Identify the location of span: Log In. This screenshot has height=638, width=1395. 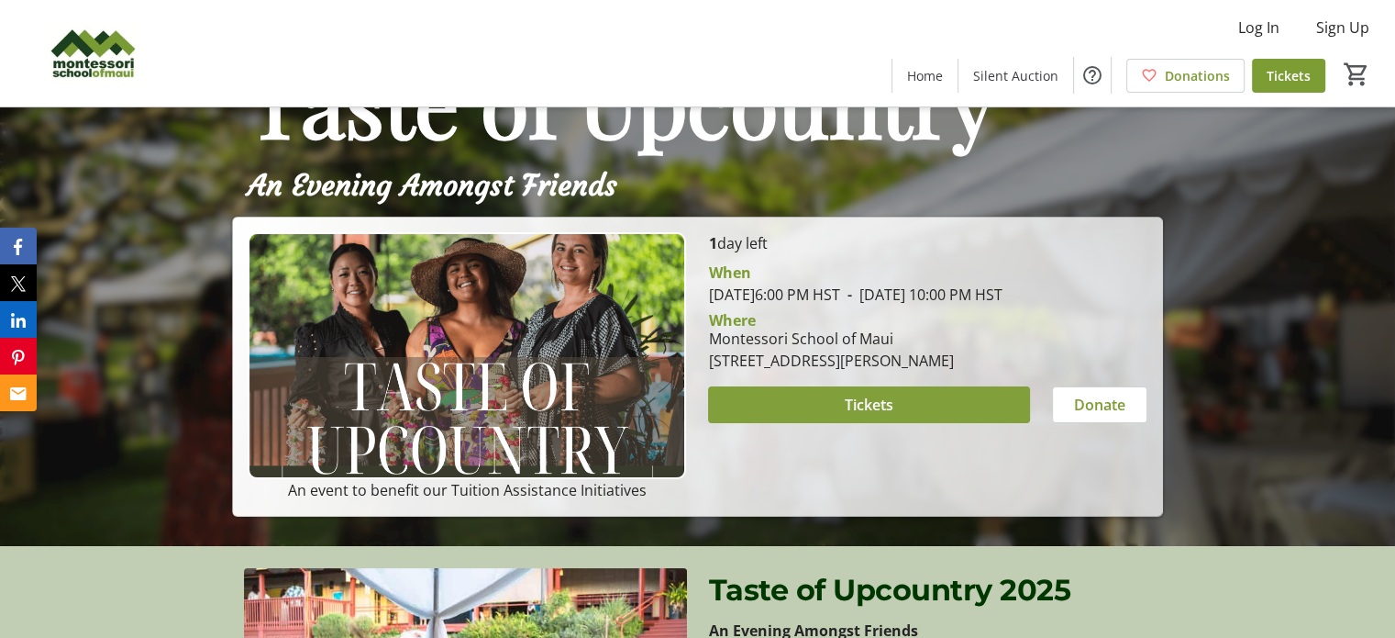
(1259, 28).